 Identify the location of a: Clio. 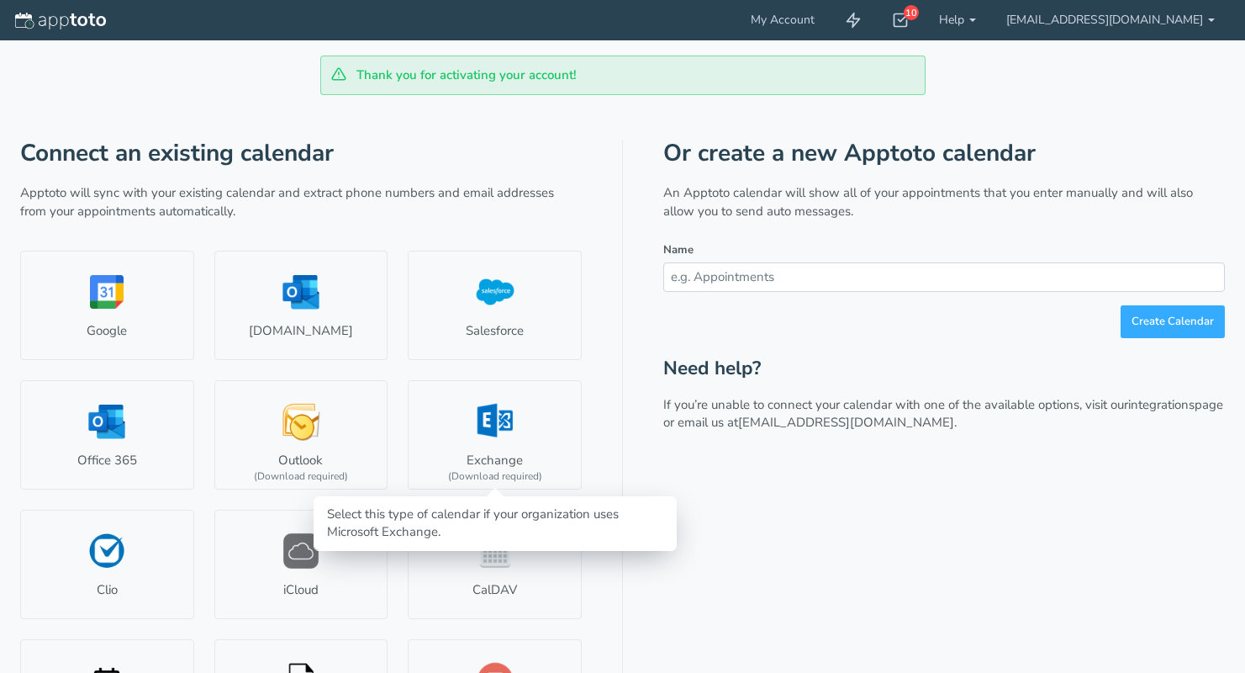
(107, 564).